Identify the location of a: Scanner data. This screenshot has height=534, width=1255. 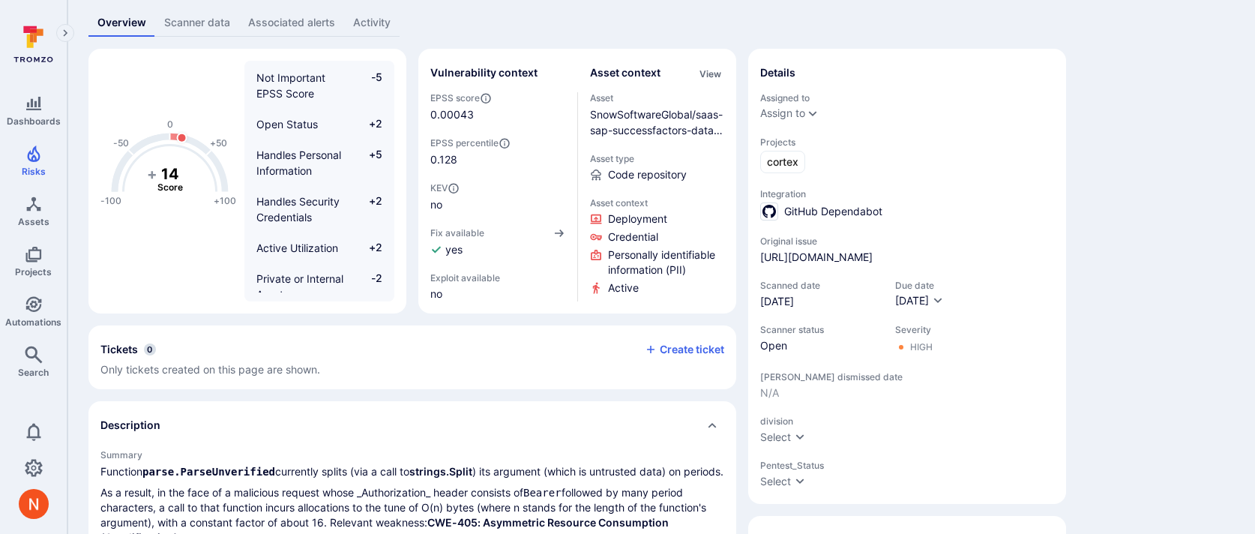
(197, 22).